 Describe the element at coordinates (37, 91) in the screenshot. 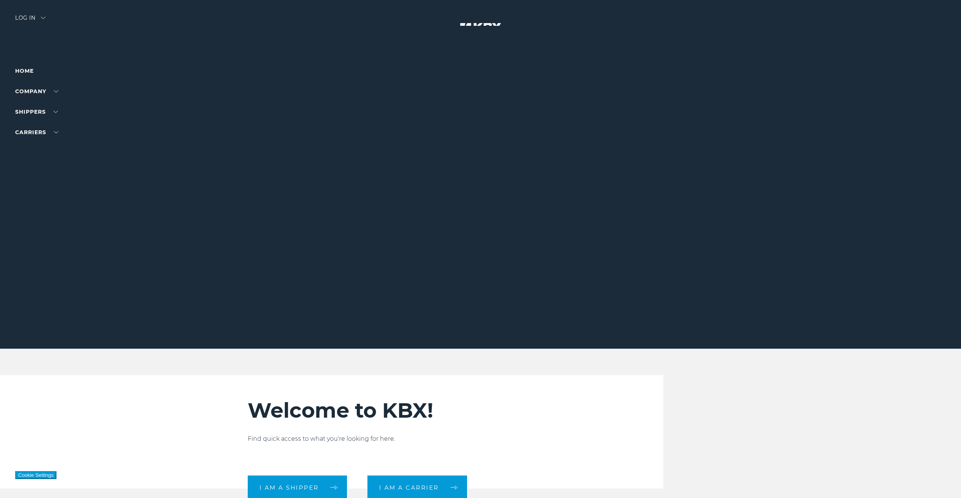

I see `a: Company` at that location.